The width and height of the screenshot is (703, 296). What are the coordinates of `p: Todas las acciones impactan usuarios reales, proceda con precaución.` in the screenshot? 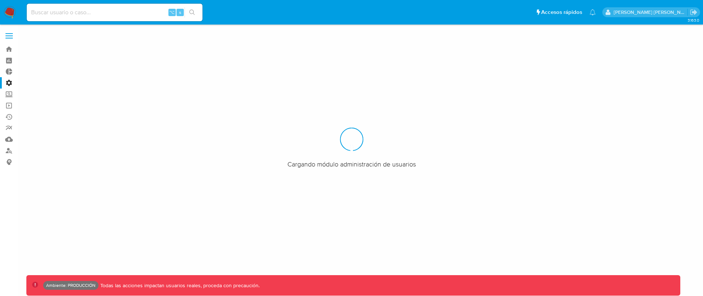 It's located at (179, 285).